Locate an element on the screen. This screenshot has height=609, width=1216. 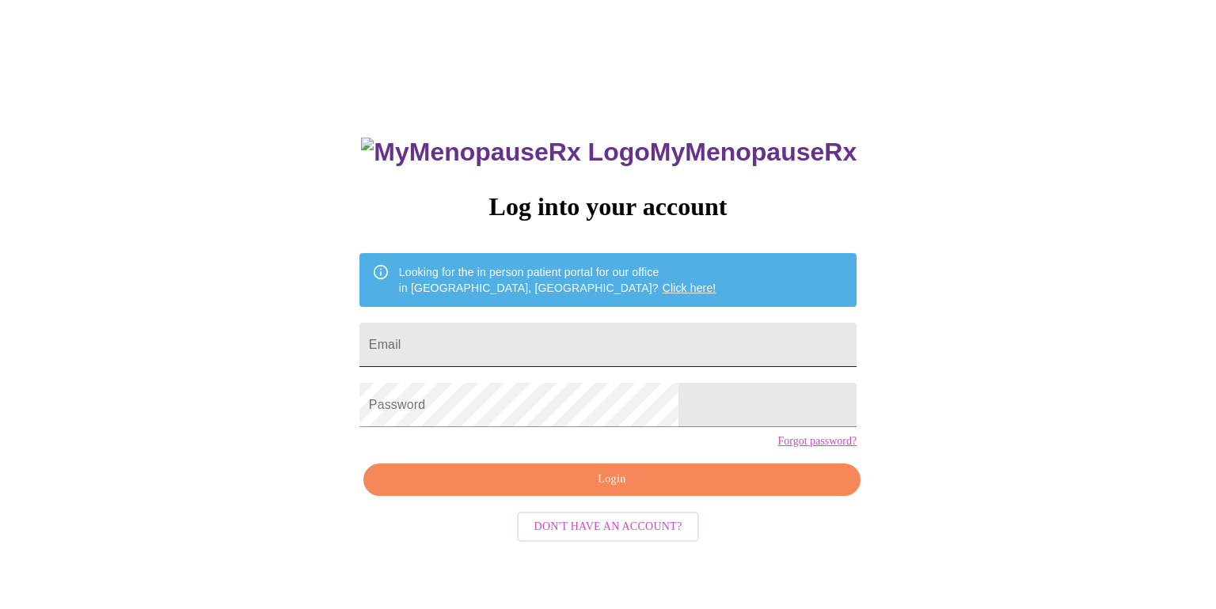
h3: MyMenopauseRx is located at coordinates (609, 152).